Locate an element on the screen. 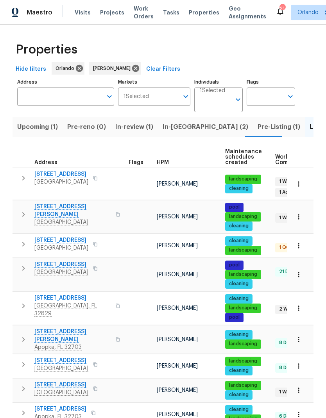 The image size is (326, 418). span: Hide filters is located at coordinates (31, 69).